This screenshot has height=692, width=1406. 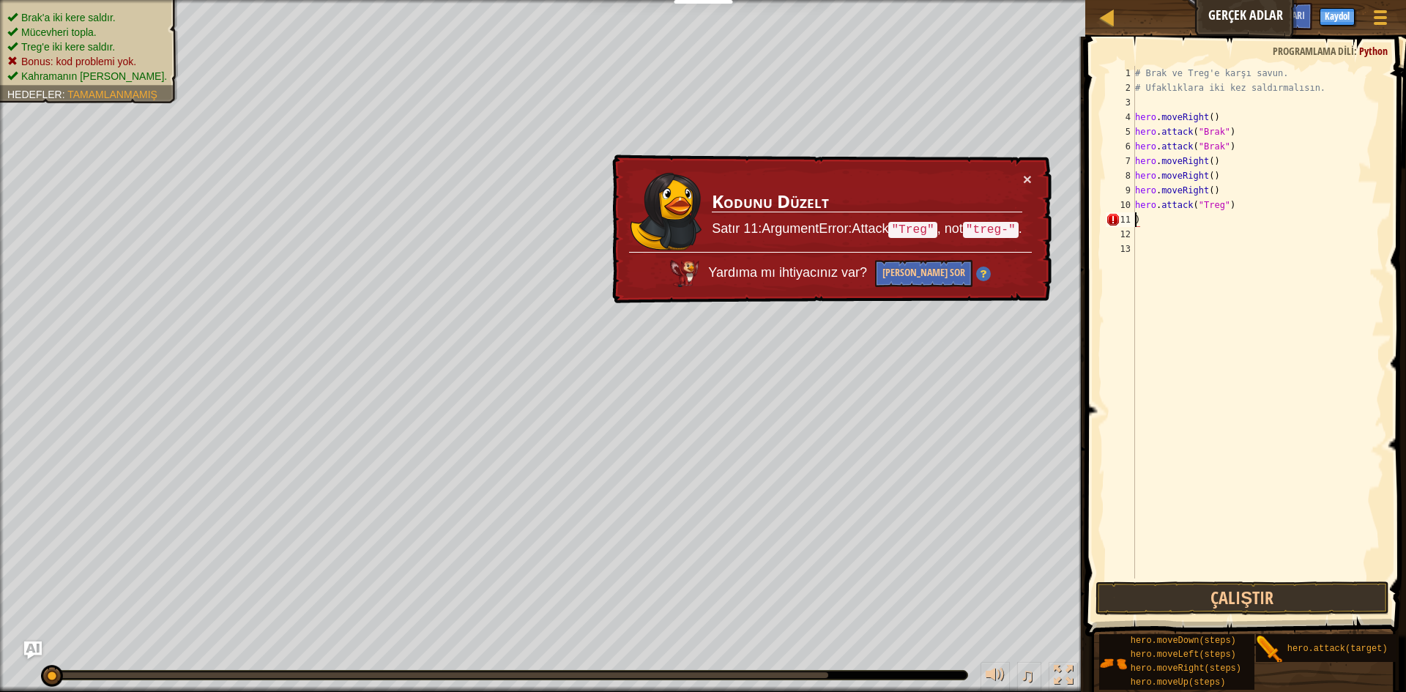 What do you see at coordinates (1337, 17) in the screenshot?
I see `button: Kaydol` at bounding box center [1337, 17].